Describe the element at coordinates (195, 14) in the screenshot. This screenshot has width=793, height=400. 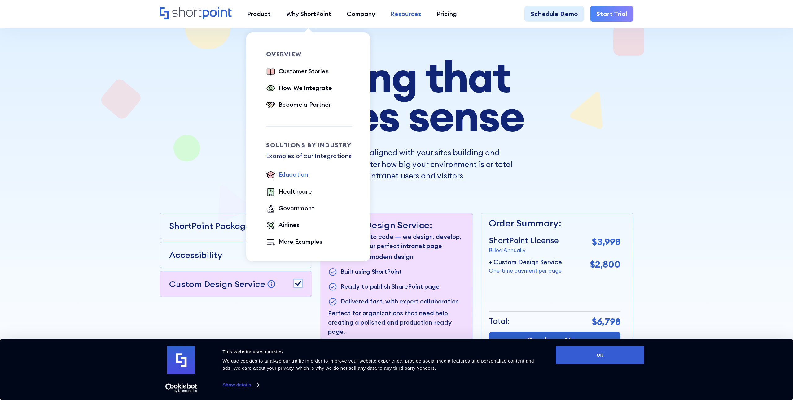
I see `a: Home` at that location.